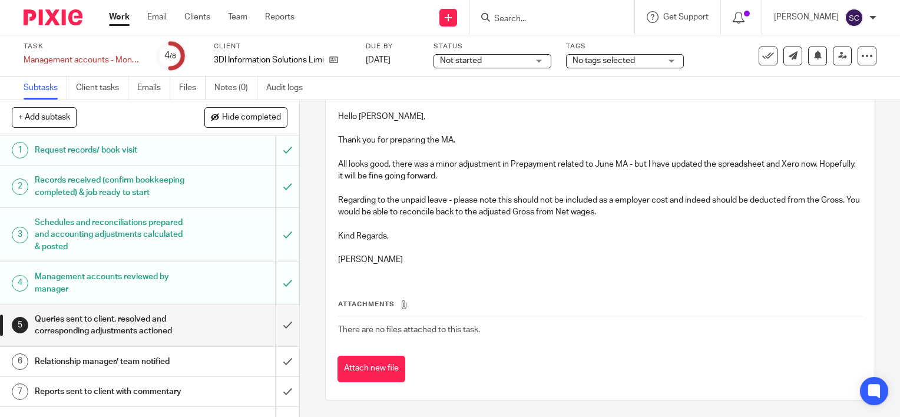  I want to click on span: Get Support, so click(686, 17).